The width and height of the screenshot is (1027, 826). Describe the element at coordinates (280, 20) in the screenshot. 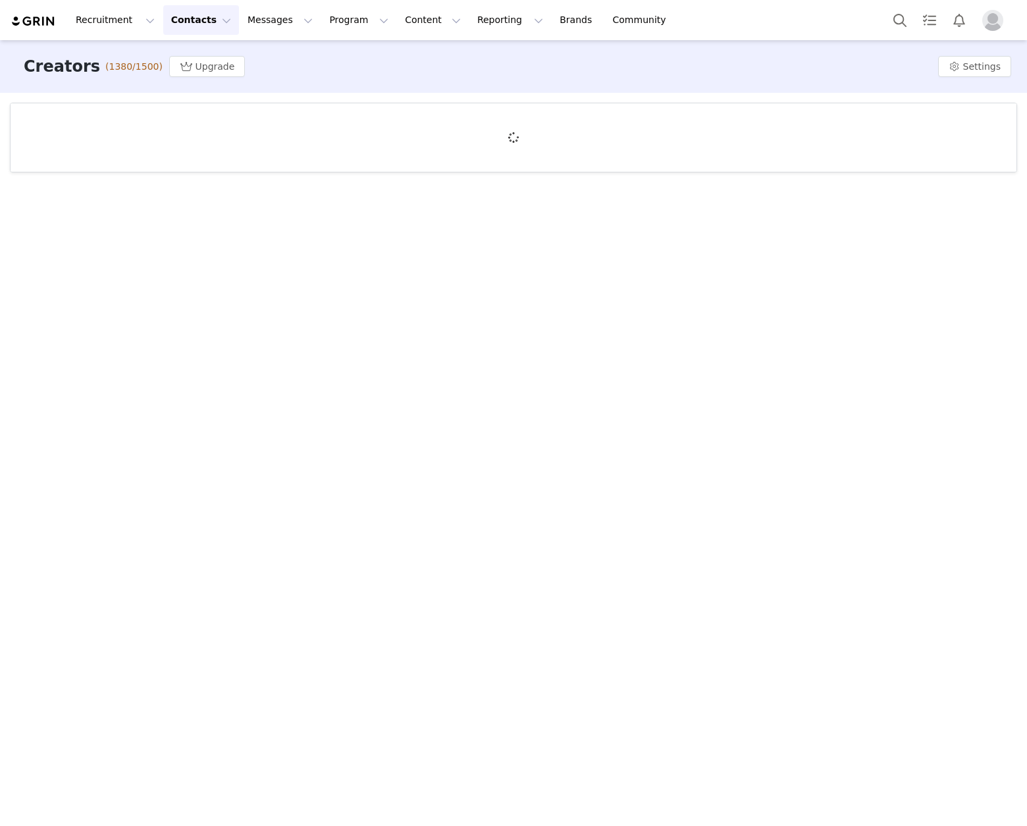

I see `button: Messages` at that location.